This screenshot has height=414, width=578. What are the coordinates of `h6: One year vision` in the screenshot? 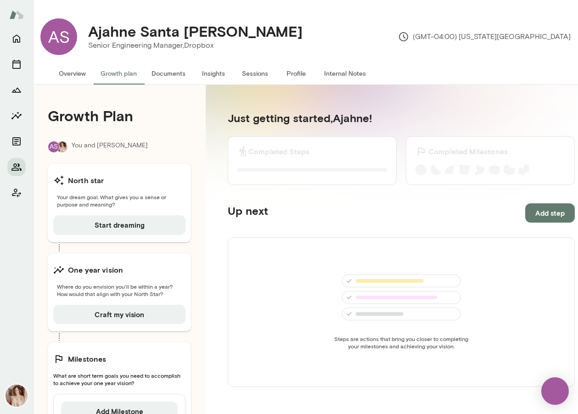 It's located at (95, 270).